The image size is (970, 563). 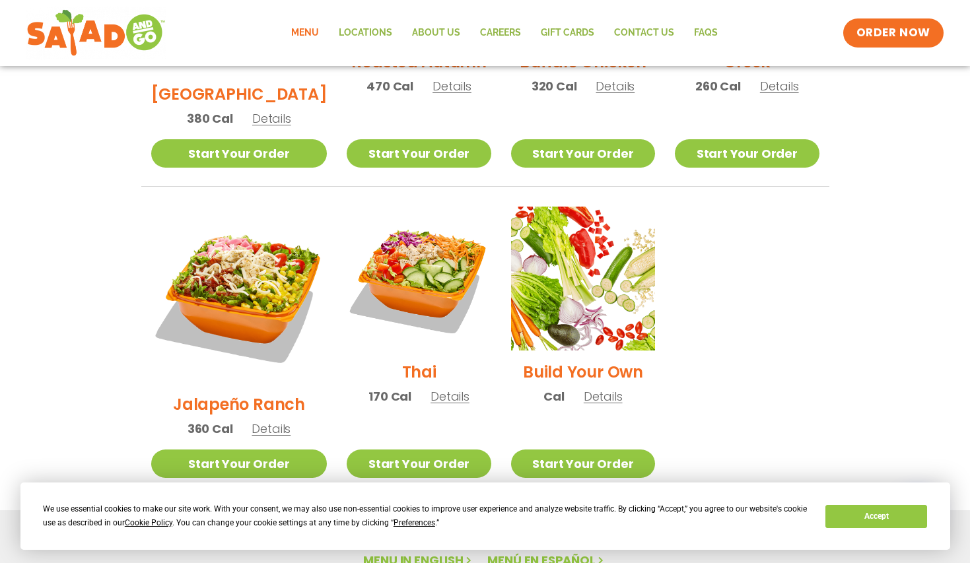 What do you see at coordinates (717, 86) in the screenshot?
I see `span: 260 Cal` at bounding box center [717, 86].